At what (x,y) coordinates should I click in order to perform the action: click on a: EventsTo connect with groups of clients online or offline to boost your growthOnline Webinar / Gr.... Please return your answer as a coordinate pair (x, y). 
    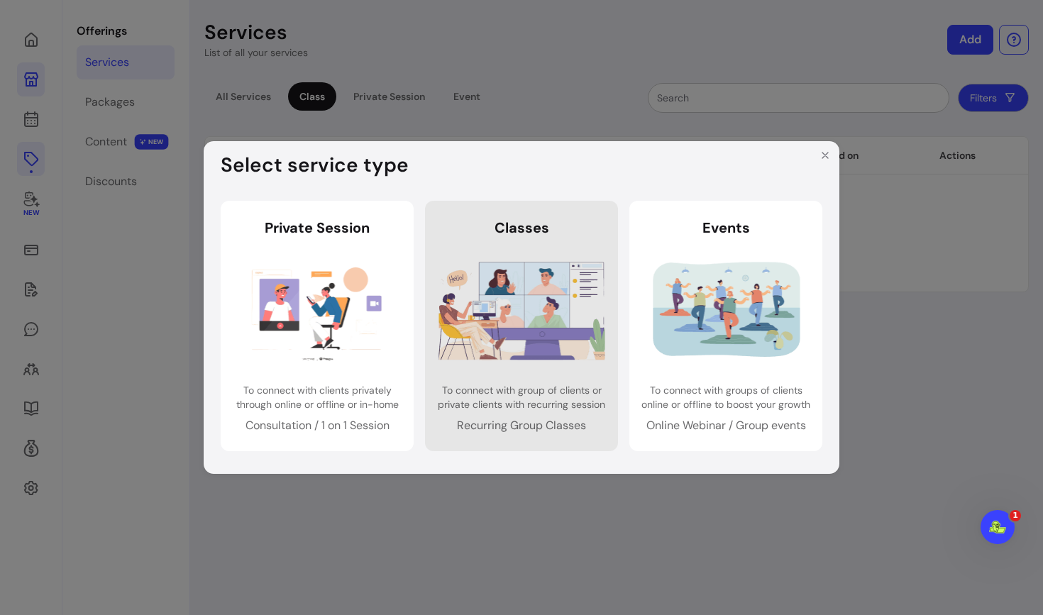
    Looking at the image, I should click on (726, 326).